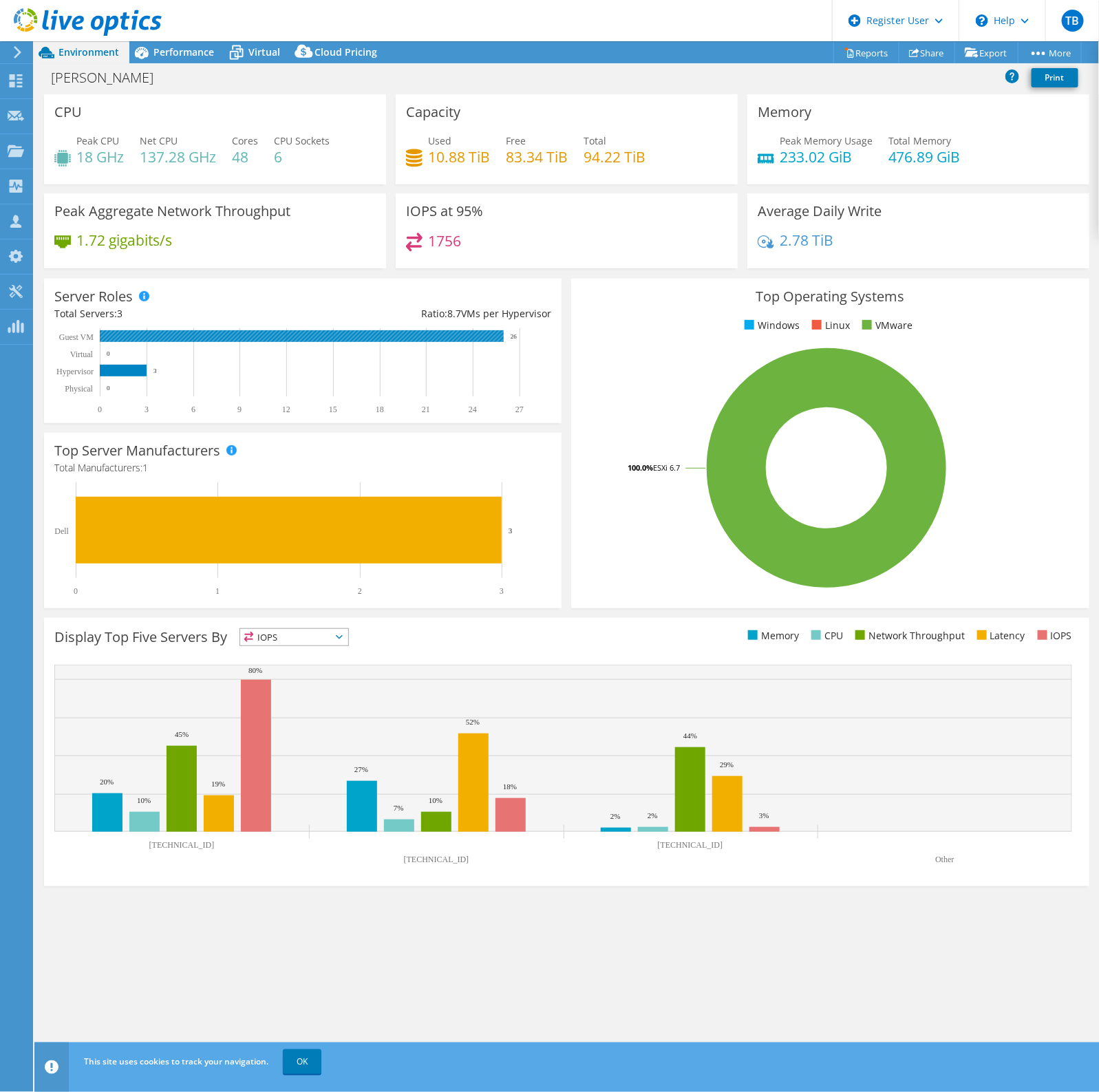 The height and width of the screenshot is (1092, 1099). What do you see at coordinates (301, 140) in the screenshot?
I see `span: CPU Sockets` at bounding box center [301, 140].